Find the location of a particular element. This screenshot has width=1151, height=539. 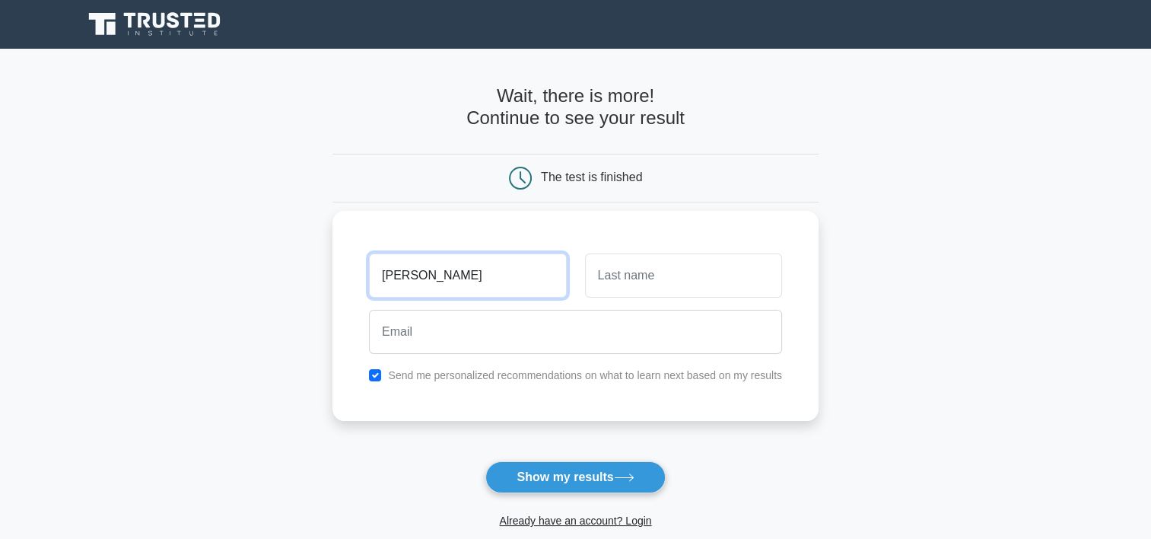

h4: Wait, there is more! Continue to see your result is located at coordinates (575, 107).